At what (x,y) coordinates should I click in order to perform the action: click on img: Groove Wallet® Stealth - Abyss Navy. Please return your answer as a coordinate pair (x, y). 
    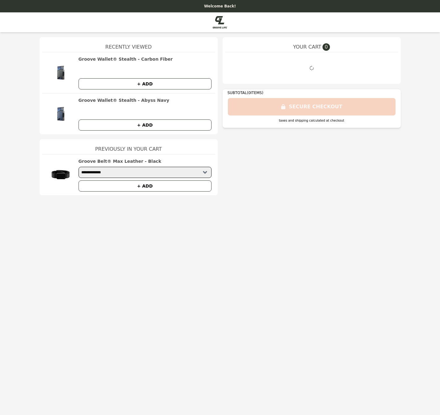
    Looking at the image, I should click on (61, 114).